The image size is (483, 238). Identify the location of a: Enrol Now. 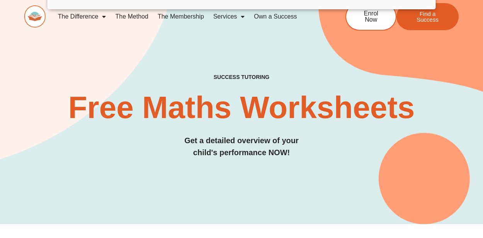
(371, 17).